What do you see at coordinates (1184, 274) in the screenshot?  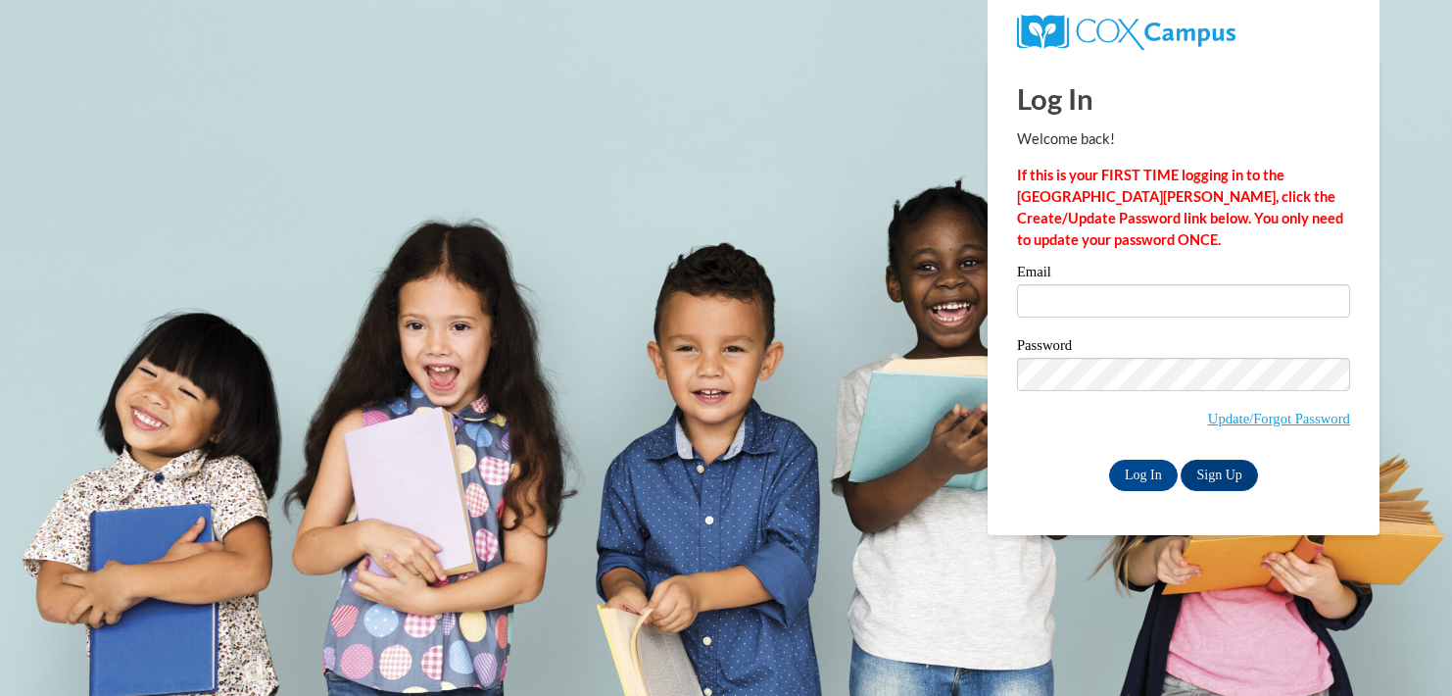 I see `label: Email` at bounding box center [1184, 274].